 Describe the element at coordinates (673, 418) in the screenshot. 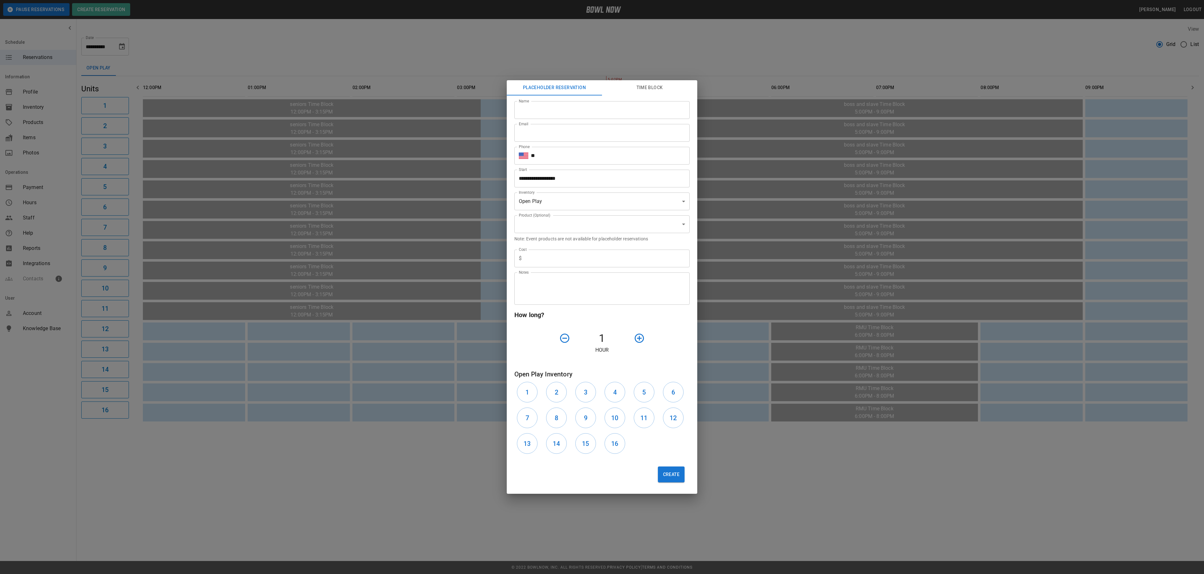

I see `button: 12` at that location.